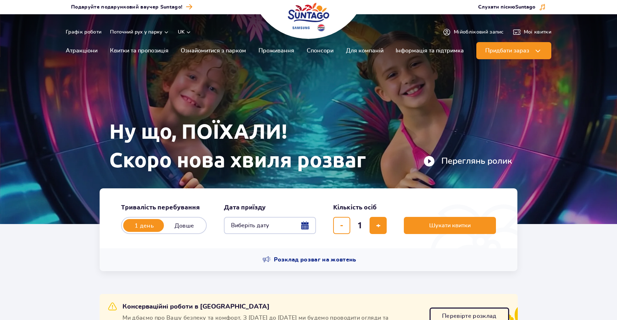 This screenshot has height=320, width=617. Describe the element at coordinates (127, 7) in the screenshot. I see `span: Подаруйте подарунковий ваучер Suntago!` at that location.